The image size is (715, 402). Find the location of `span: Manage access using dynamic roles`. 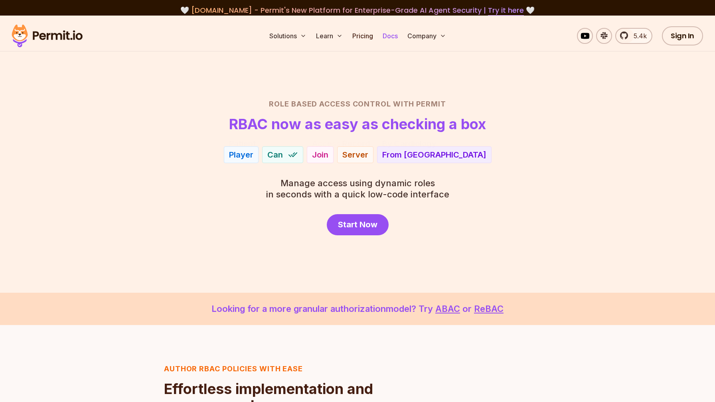

span: Manage access using dynamic roles is located at coordinates (357, 183).